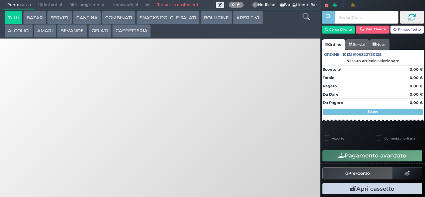  Describe the element at coordinates (132, 31) in the screenshot. I see `button: CAFFETTERIA` at that location.